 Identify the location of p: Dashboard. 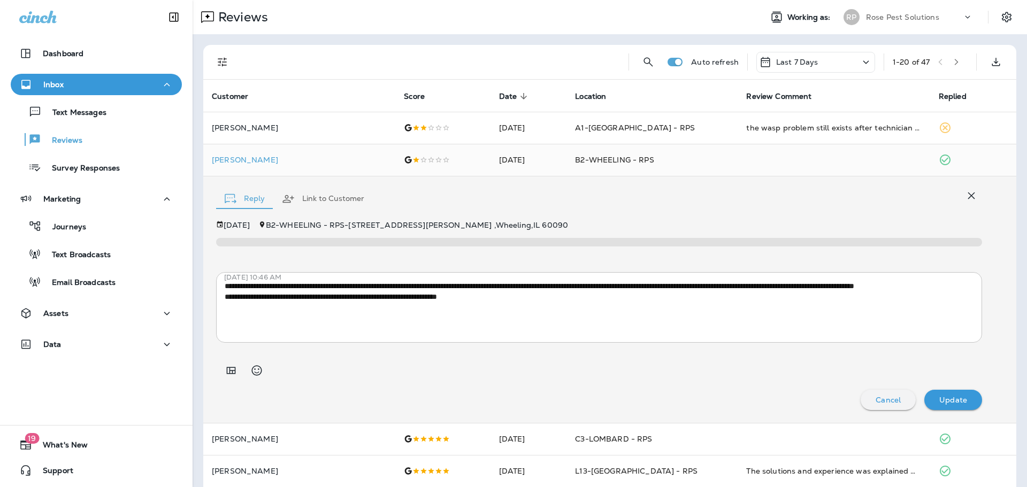
(63, 53).